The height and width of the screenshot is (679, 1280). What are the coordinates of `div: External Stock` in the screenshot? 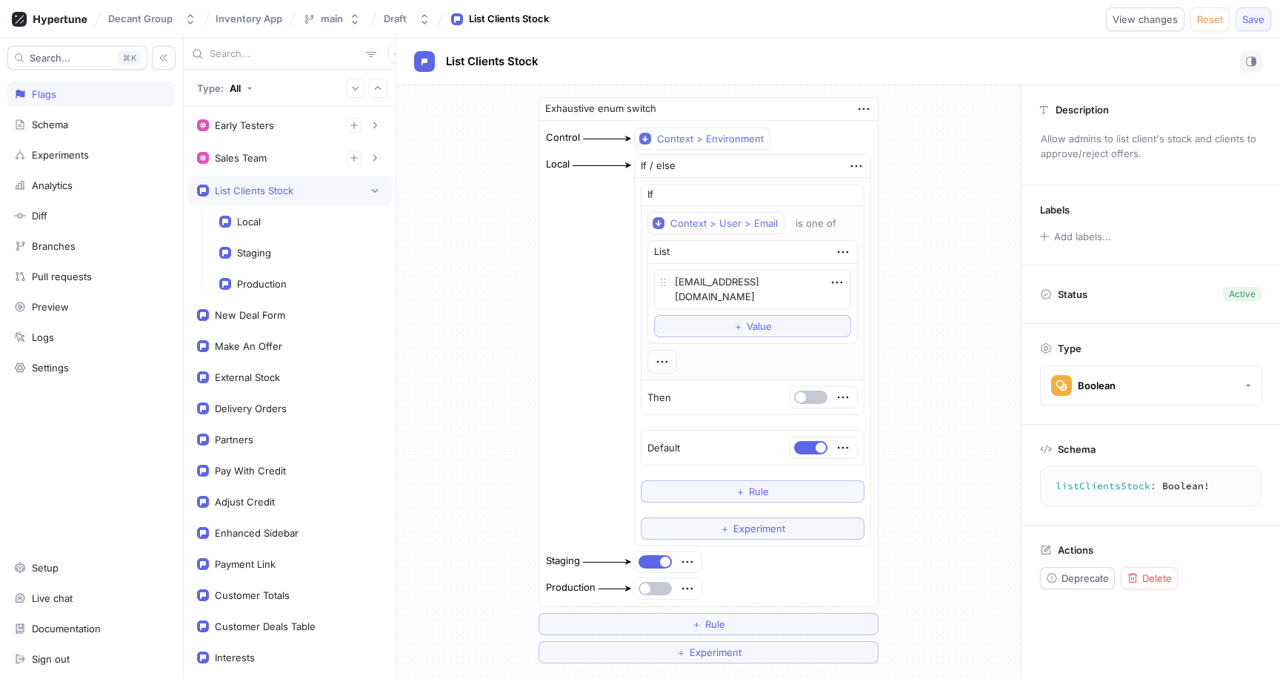 It's located at (247, 377).